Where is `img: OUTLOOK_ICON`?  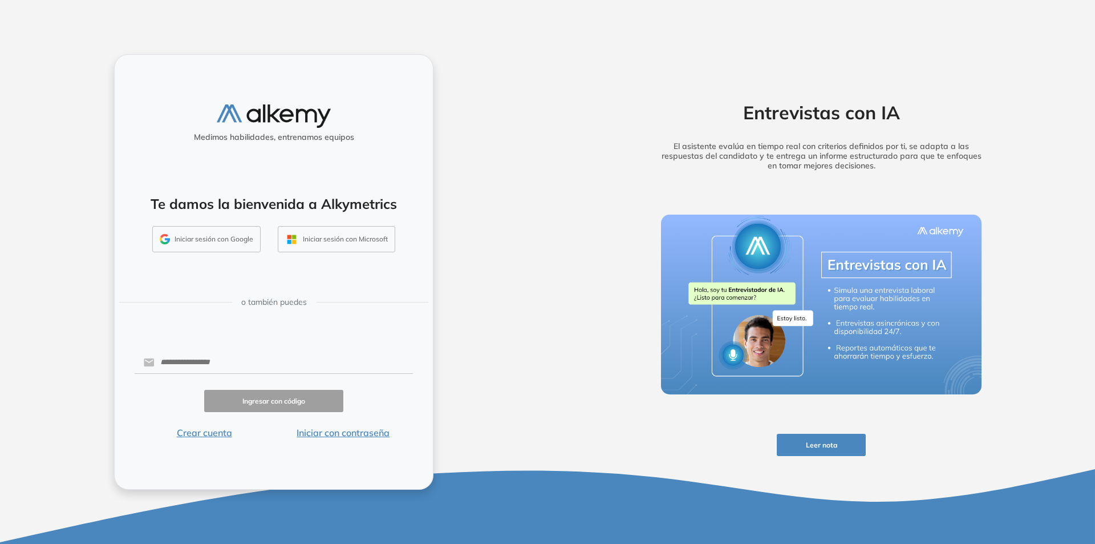
img: OUTLOOK_ICON is located at coordinates (292, 239).